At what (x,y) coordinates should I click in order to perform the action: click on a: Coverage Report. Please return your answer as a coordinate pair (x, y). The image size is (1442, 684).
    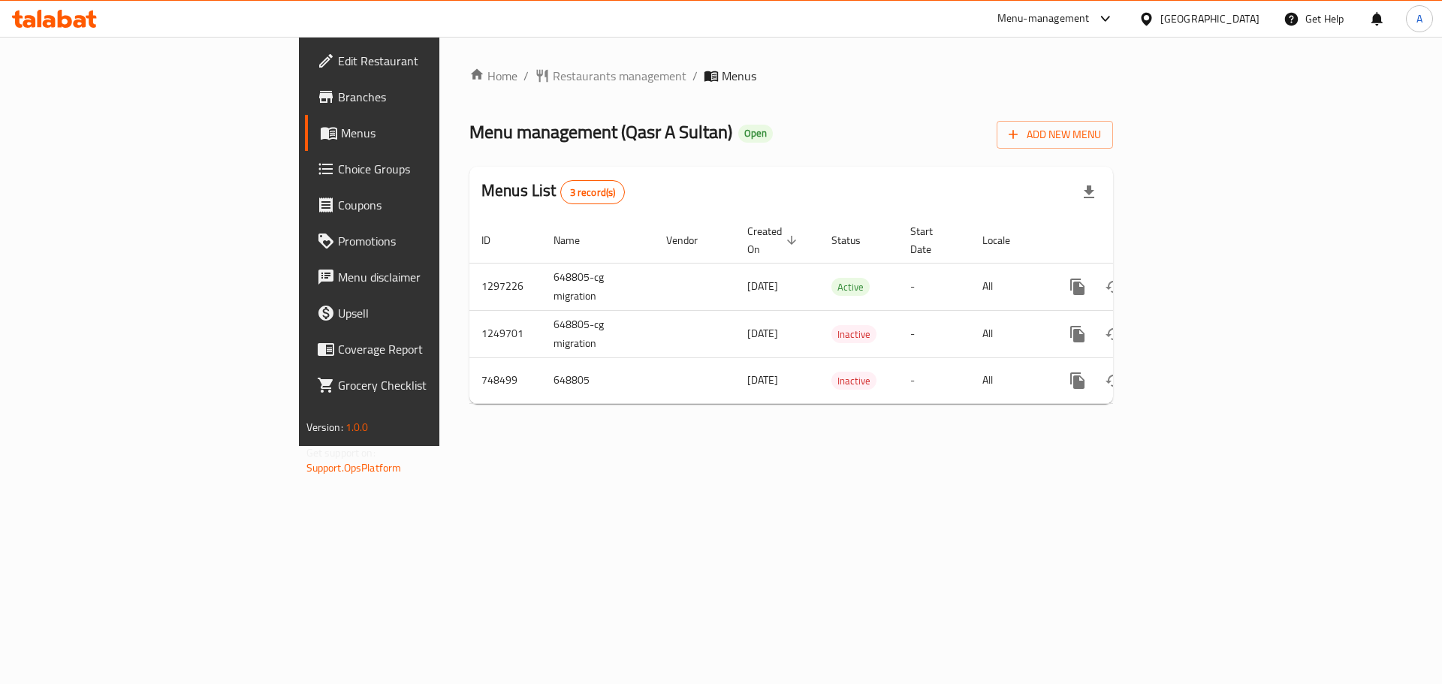
    Looking at the image, I should click on (422, 349).